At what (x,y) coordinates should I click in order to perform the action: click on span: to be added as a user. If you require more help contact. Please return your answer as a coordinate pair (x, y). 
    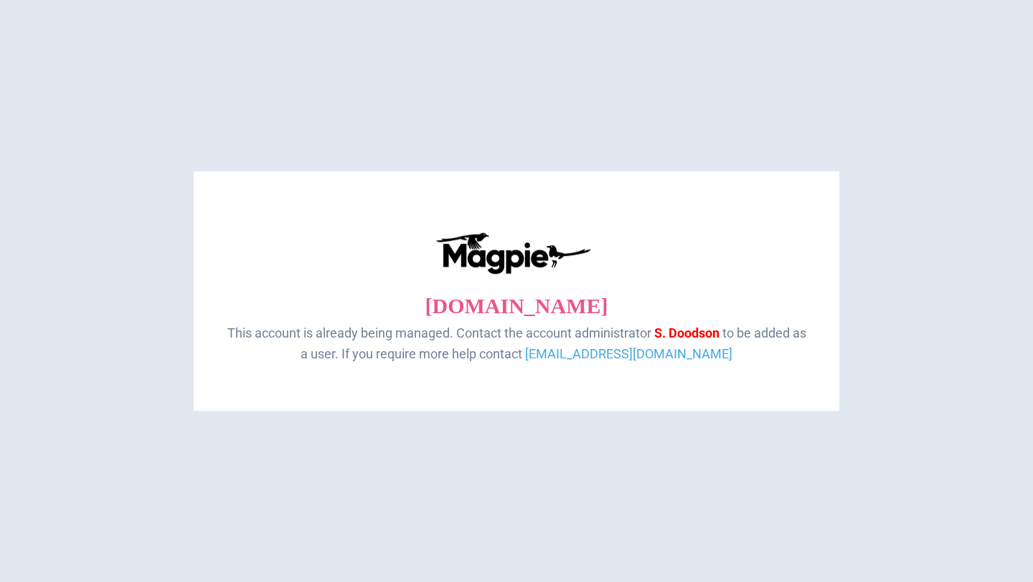
    Looking at the image, I should click on (553, 344).